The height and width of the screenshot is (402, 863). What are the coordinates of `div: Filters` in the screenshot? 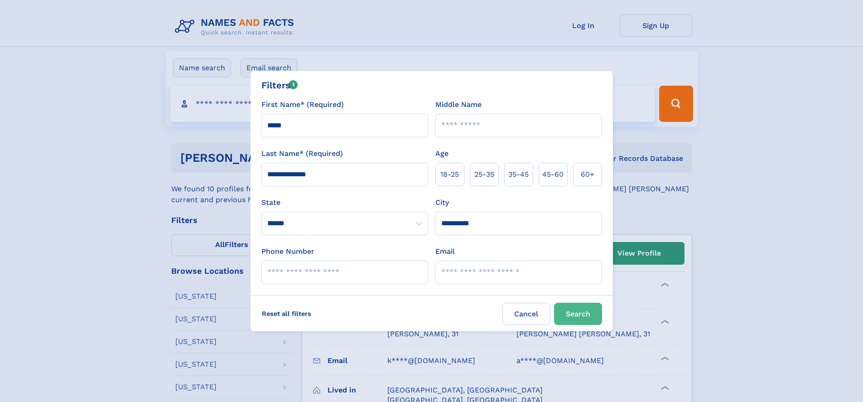 It's located at (280, 85).